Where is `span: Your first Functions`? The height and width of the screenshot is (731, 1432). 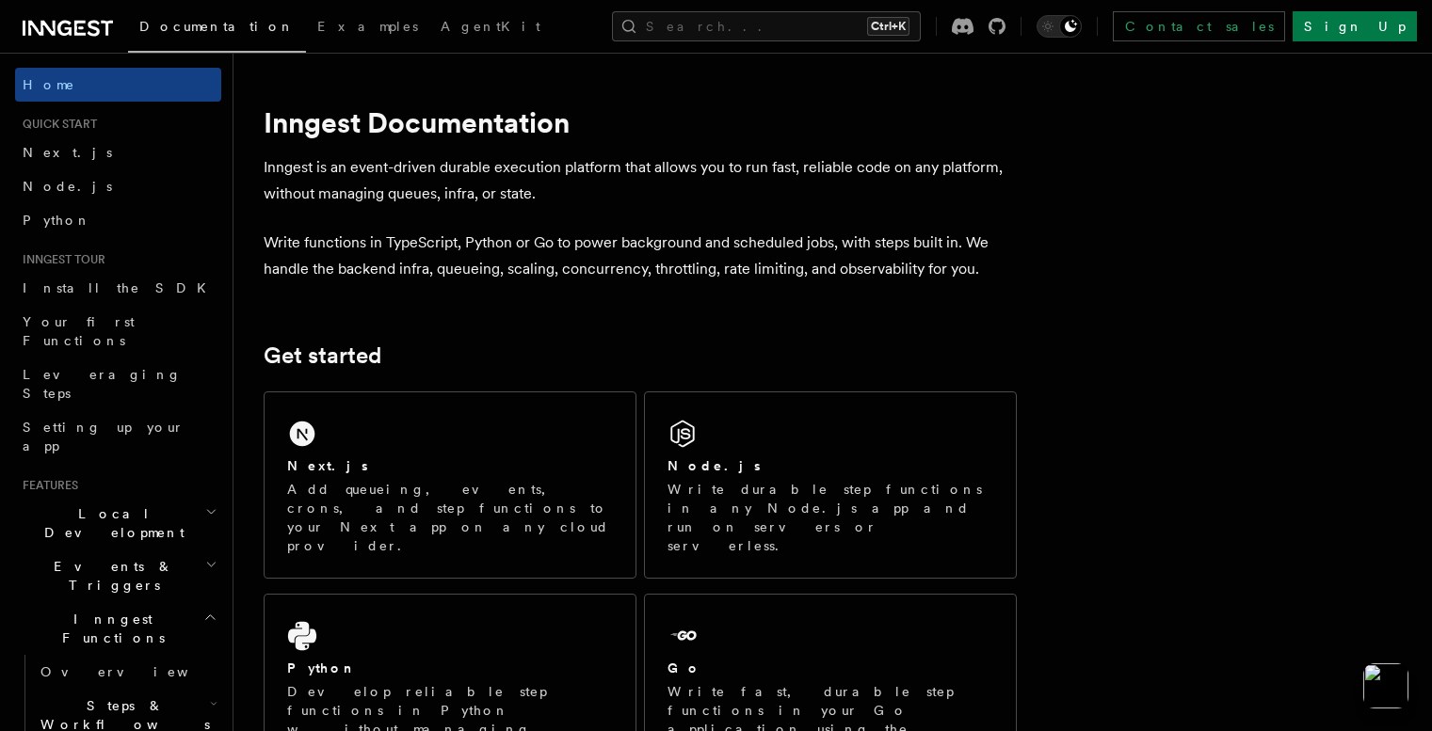 span: Your first Functions is located at coordinates (78, 331).